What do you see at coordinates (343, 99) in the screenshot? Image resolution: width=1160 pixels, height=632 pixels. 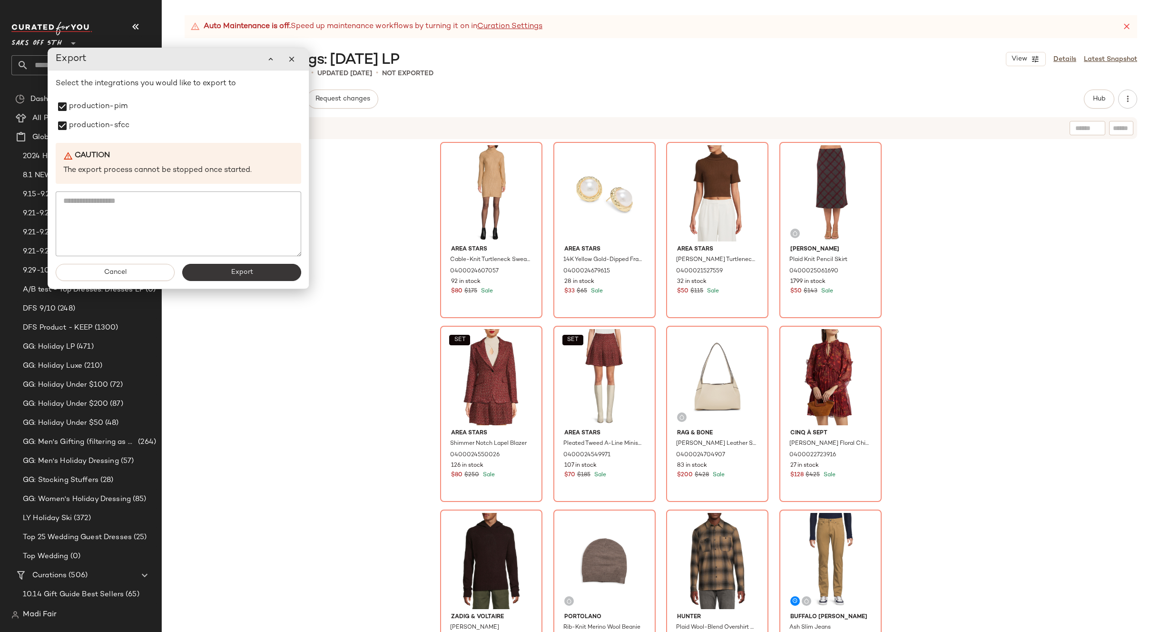 I see `span: Request changes` at bounding box center [343, 99].